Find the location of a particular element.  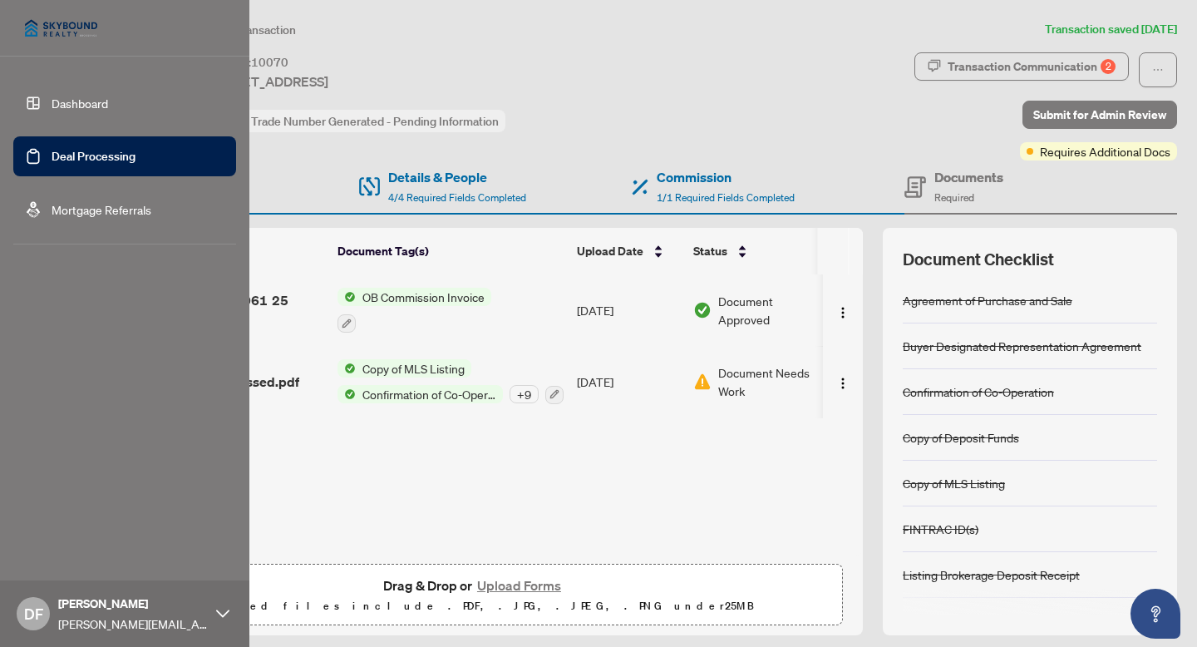

button: Transaction Communication2 is located at coordinates (1021, 66).